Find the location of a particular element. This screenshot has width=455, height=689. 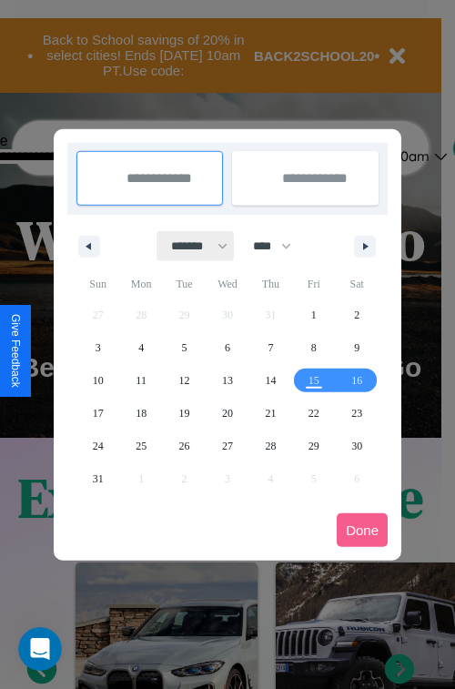

span: 26 is located at coordinates (185, 446).